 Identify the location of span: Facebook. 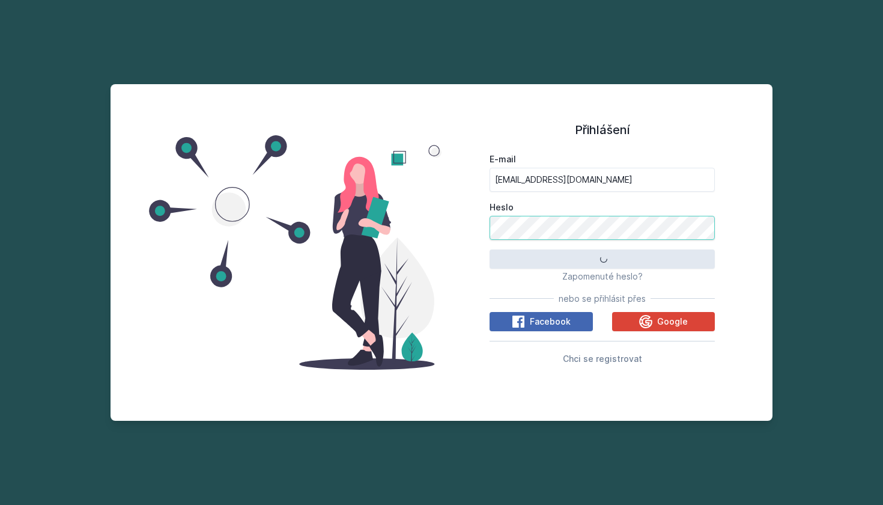
(551, 322).